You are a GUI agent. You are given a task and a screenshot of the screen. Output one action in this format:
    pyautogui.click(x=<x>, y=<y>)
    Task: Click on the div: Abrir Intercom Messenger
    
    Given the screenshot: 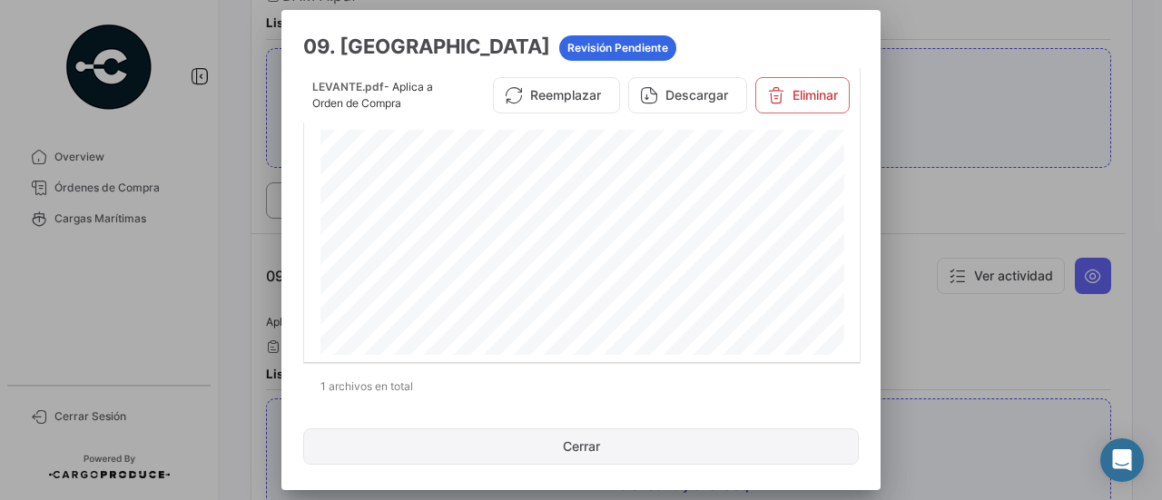 What is the action you would take?
    pyautogui.click(x=1122, y=460)
    